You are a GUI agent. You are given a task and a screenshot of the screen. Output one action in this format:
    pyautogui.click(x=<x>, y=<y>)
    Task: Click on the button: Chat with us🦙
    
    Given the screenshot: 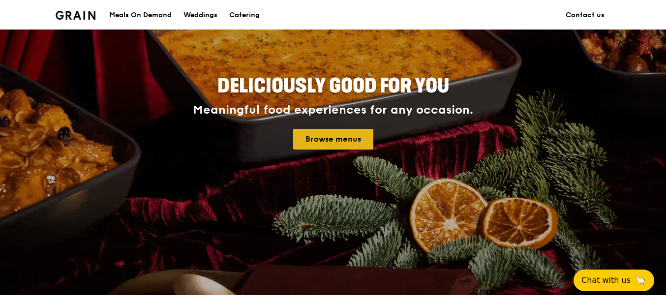 What is the action you would take?
    pyautogui.click(x=614, y=281)
    